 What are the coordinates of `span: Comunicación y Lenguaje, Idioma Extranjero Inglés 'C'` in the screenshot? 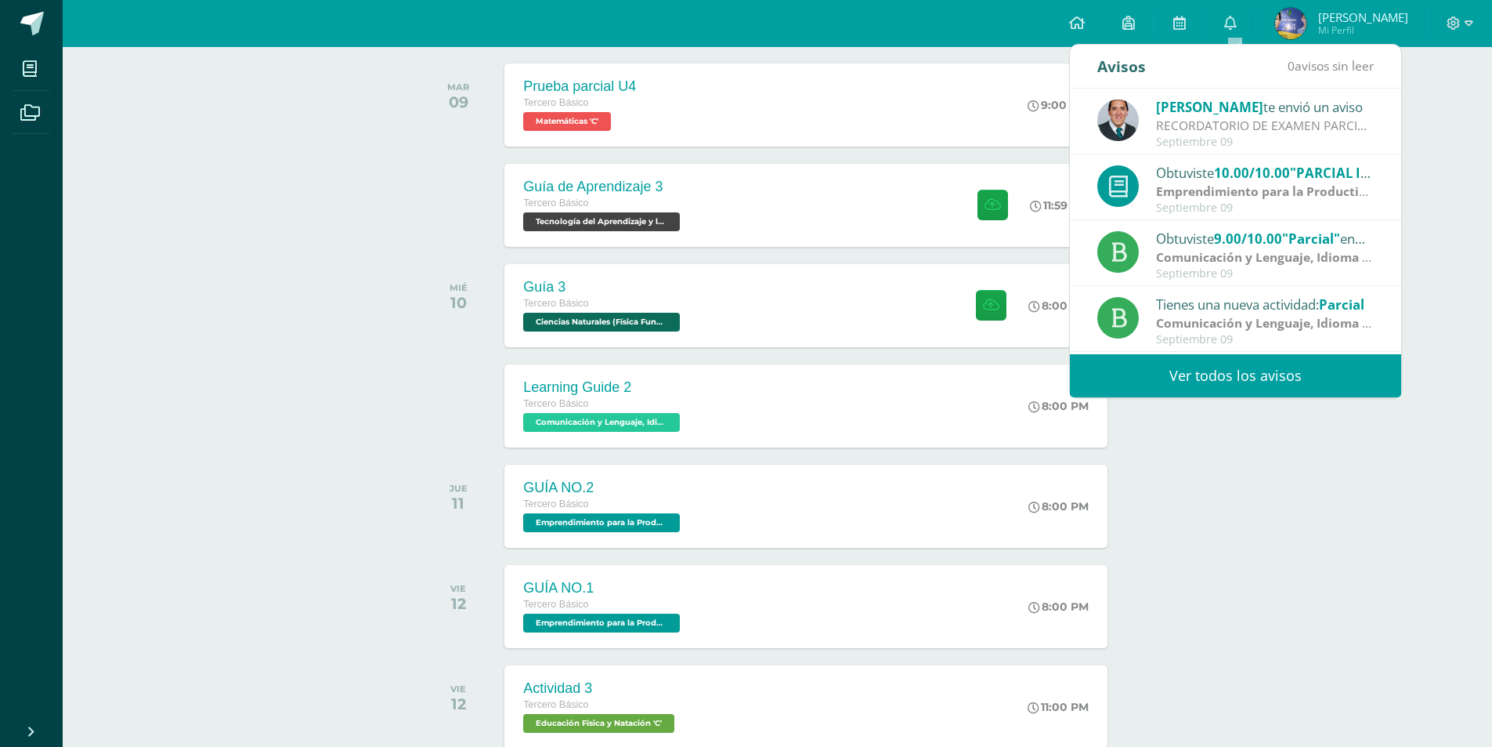 It's located at (602, 422).